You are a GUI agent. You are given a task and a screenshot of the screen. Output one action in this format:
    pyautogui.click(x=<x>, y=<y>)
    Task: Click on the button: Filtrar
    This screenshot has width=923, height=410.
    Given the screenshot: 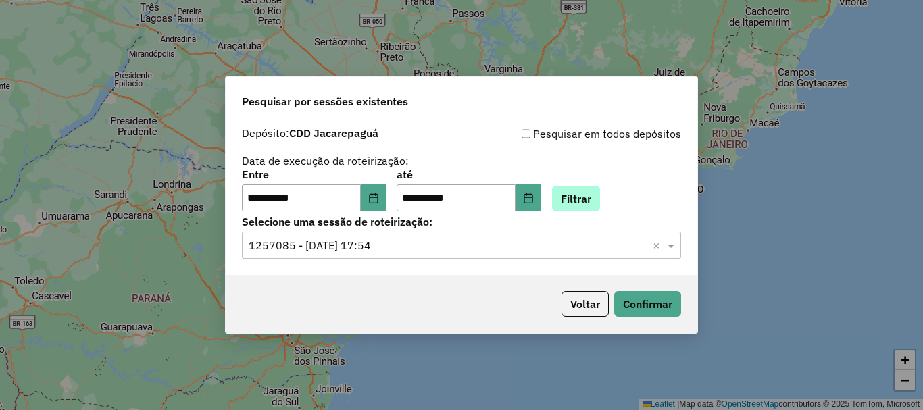 What is the action you would take?
    pyautogui.click(x=576, y=199)
    